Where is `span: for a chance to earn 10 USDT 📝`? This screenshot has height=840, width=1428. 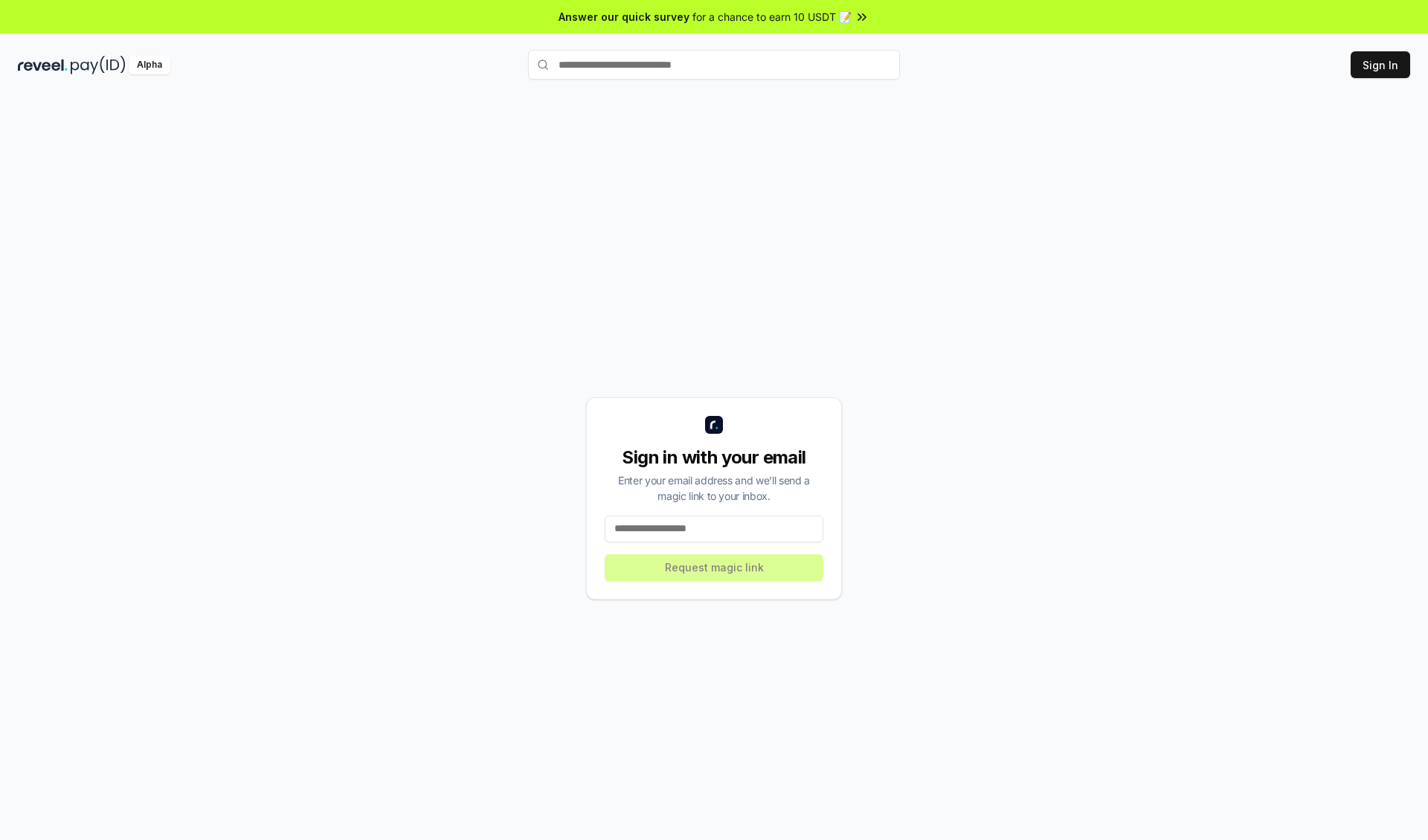
span: for a chance to earn 10 USDT 📝 is located at coordinates (773, 16).